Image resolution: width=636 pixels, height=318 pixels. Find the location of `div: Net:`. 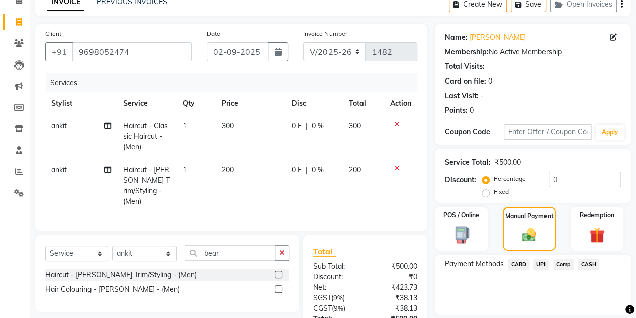

div: Net: is located at coordinates (336, 287).